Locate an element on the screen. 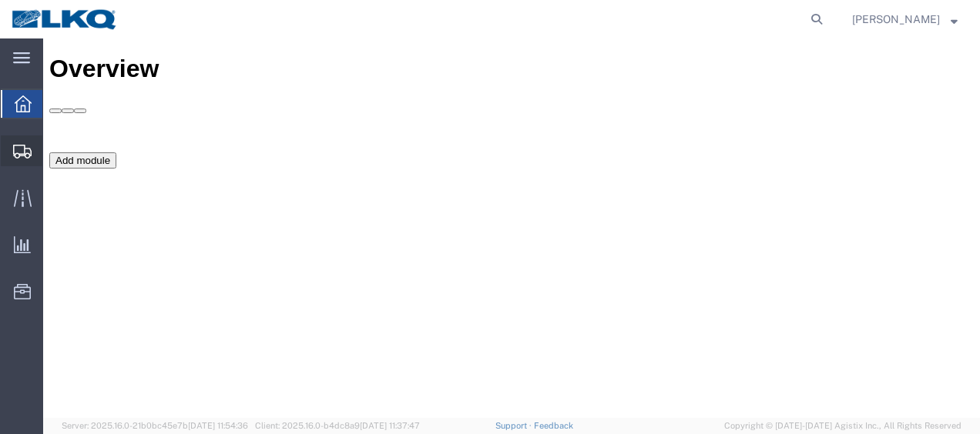 The height and width of the screenshot is (434, 980). span: Client: 2025.16.0-b4dc8a9 is located at coordinates (337, 426).